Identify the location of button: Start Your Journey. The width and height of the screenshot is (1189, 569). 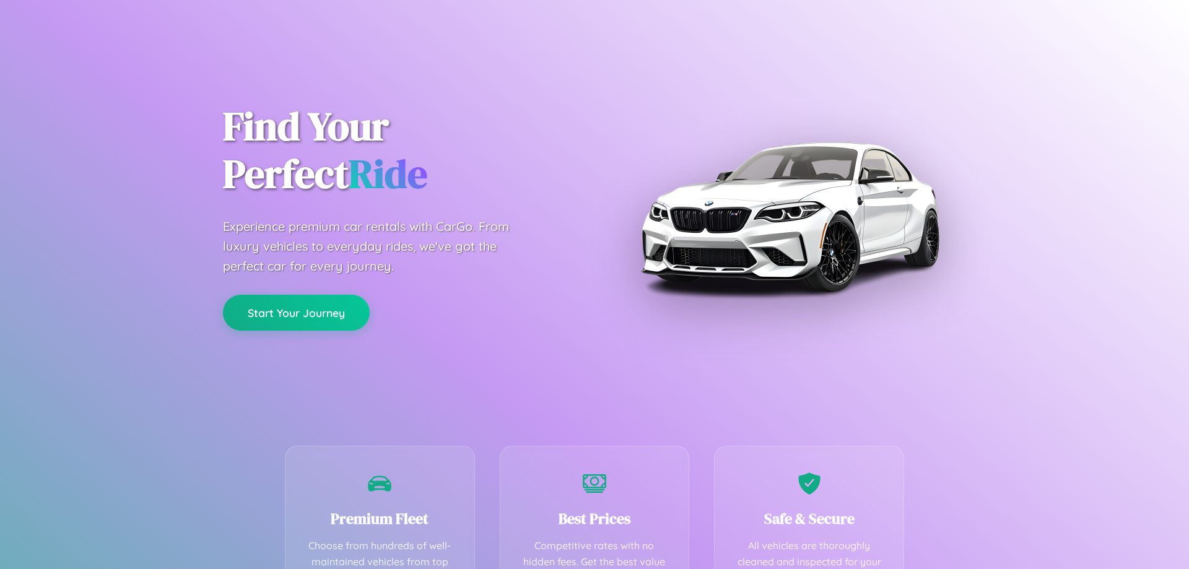
(296, 313).